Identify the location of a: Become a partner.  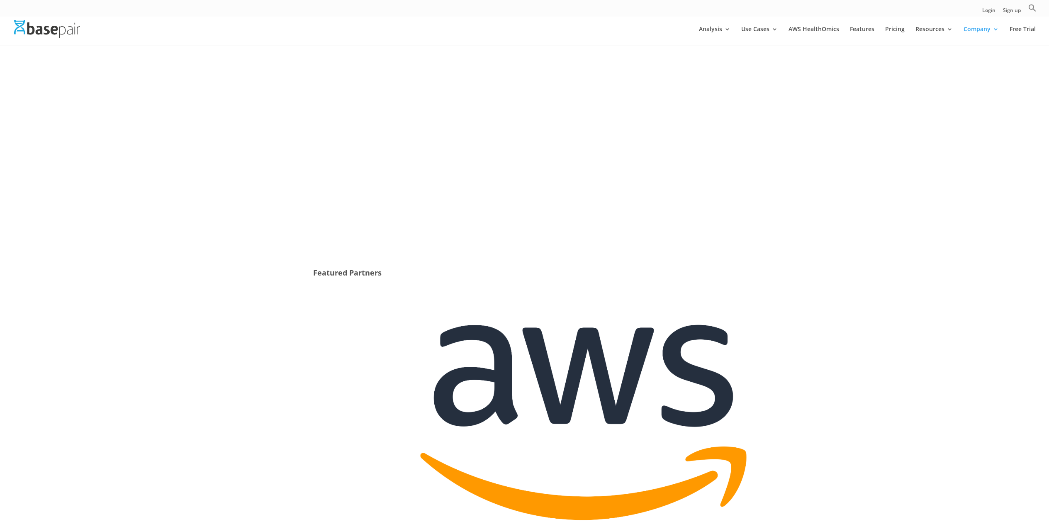
(524, 189).